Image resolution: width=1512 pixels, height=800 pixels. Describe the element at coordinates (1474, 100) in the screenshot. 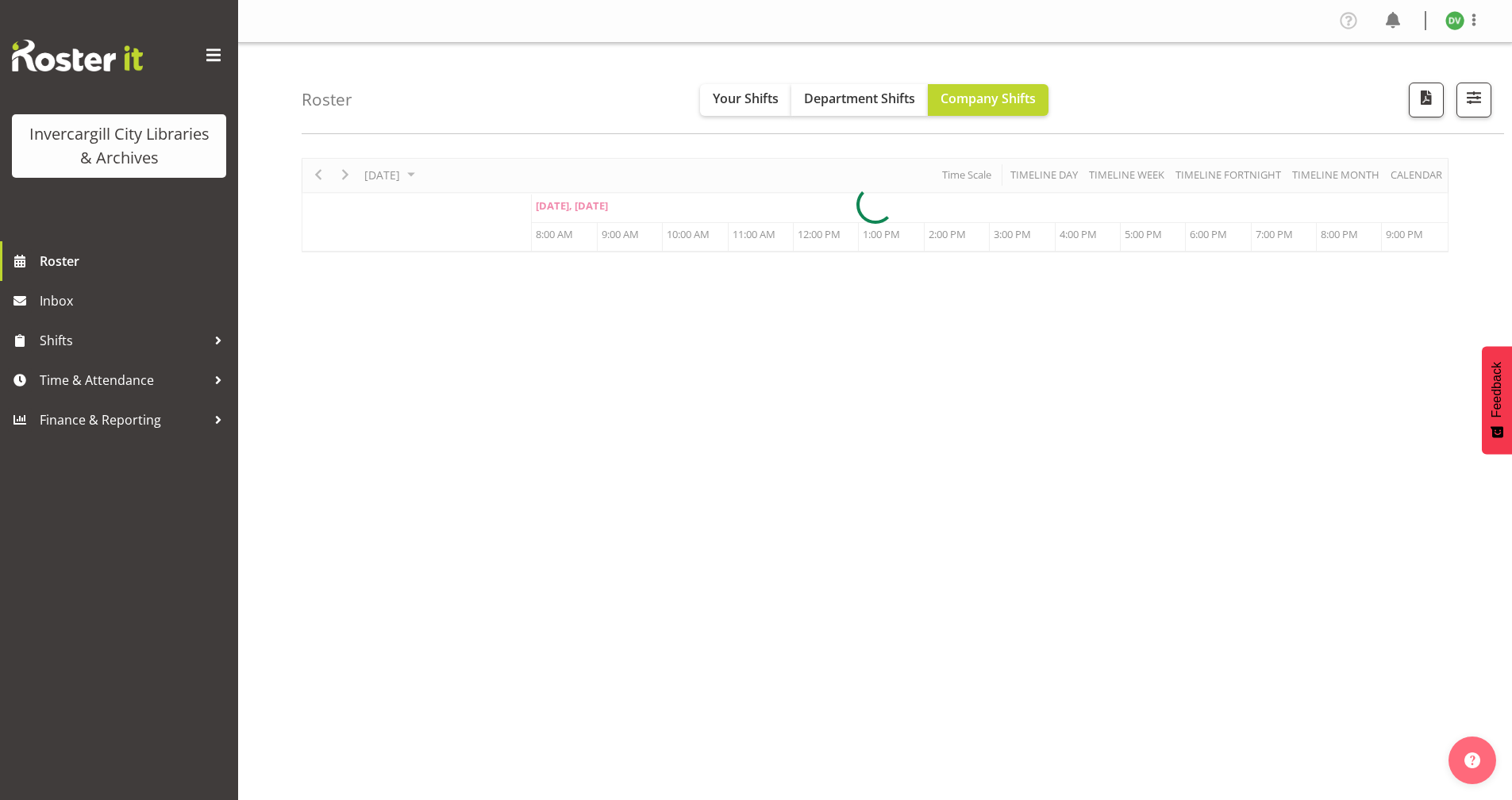

I see `button: Filter Shifts` at that location.